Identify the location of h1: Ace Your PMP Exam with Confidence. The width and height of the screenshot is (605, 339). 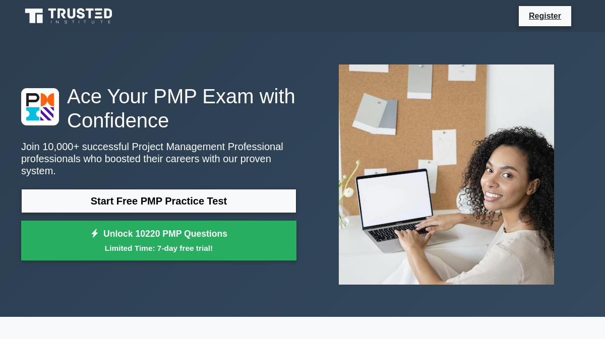
(159, 108).